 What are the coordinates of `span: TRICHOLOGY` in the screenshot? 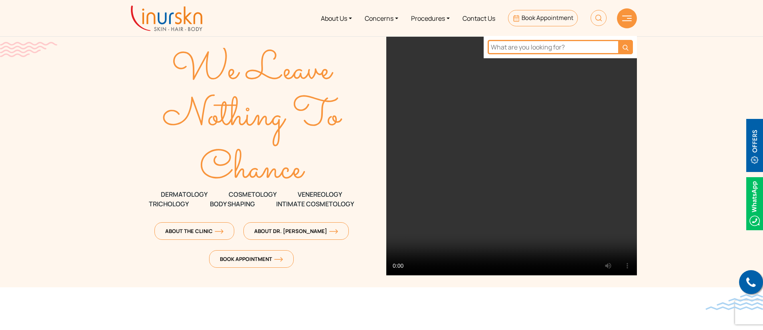 It's located at (169, 204).